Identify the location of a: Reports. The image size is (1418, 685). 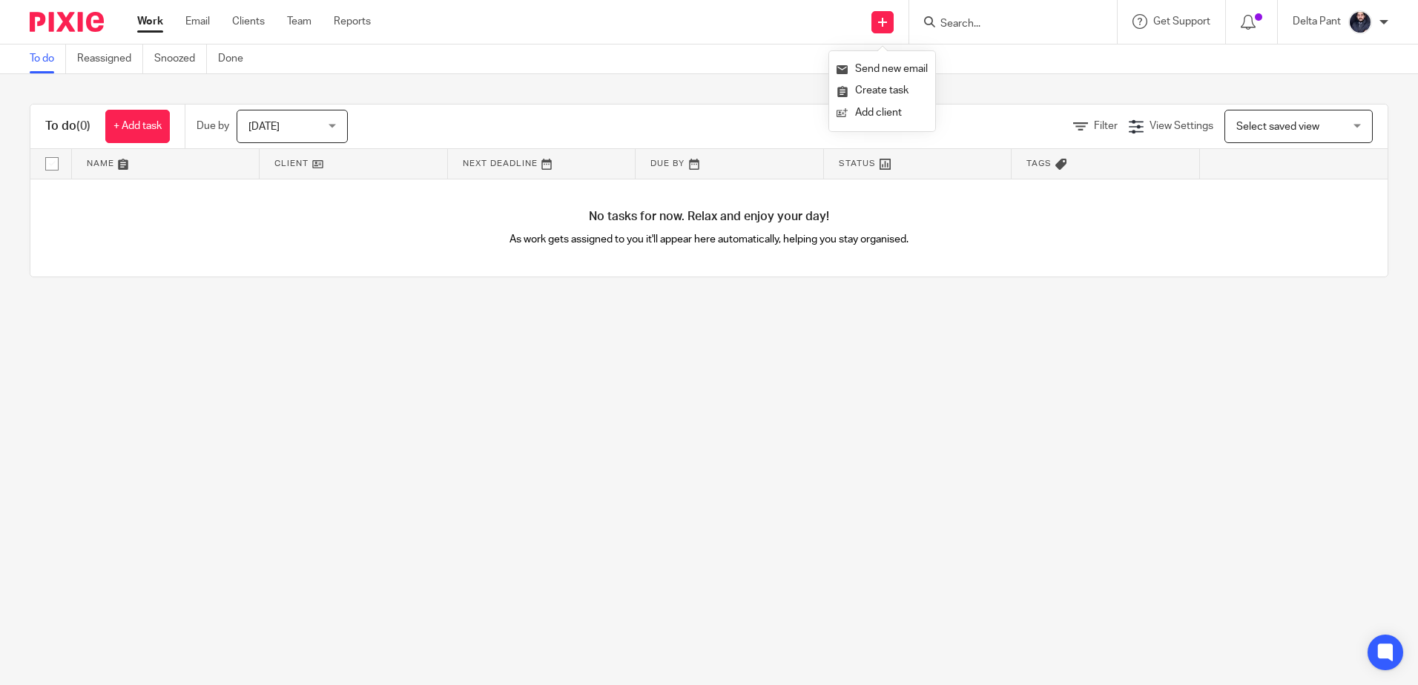
(352, 22).